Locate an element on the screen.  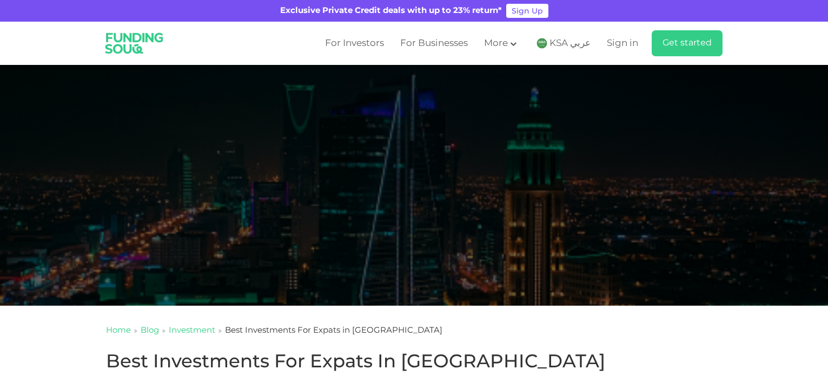
img: SA Flag is located at coordinates (542, 43).